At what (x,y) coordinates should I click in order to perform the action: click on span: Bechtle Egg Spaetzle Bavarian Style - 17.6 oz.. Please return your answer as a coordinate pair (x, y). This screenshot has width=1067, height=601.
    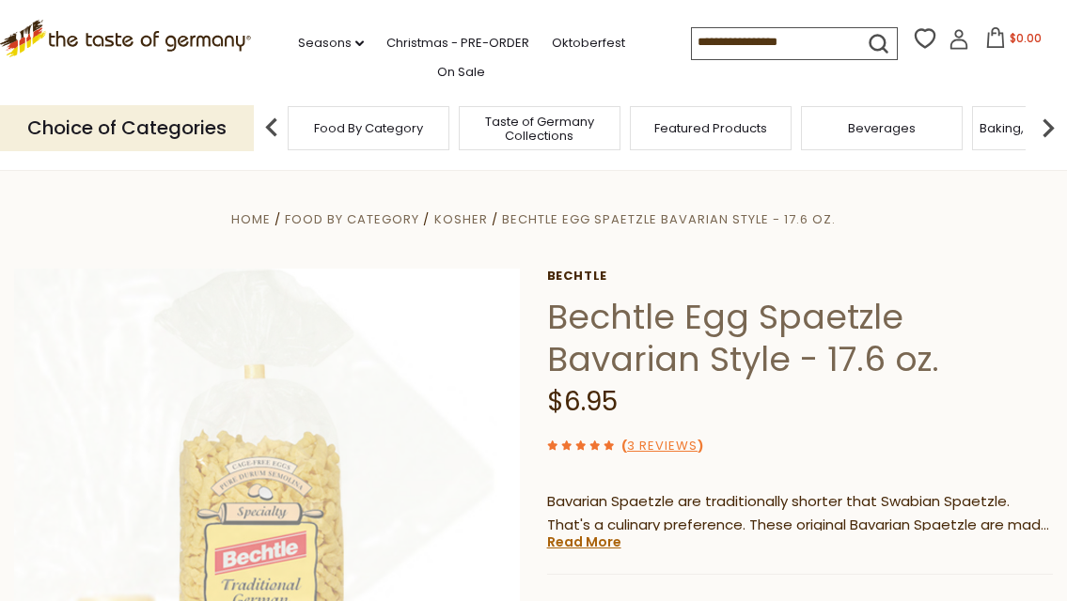
    Looking at the image, I should click on (668, 219).